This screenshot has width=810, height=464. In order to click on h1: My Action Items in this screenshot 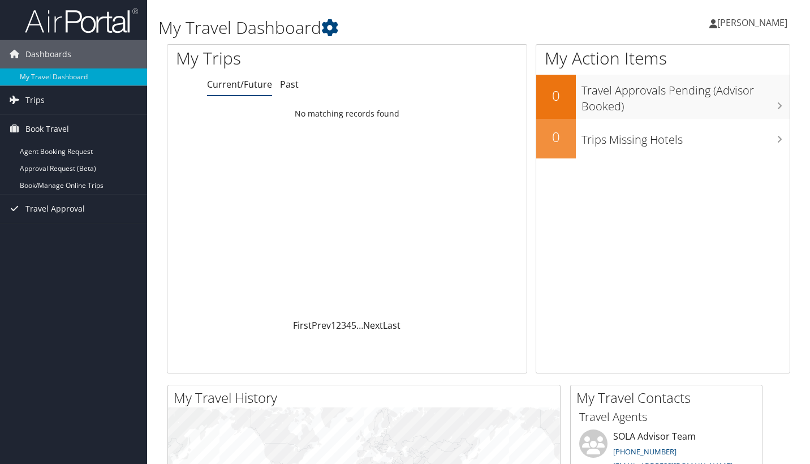, I will do `click(663, 58)`.